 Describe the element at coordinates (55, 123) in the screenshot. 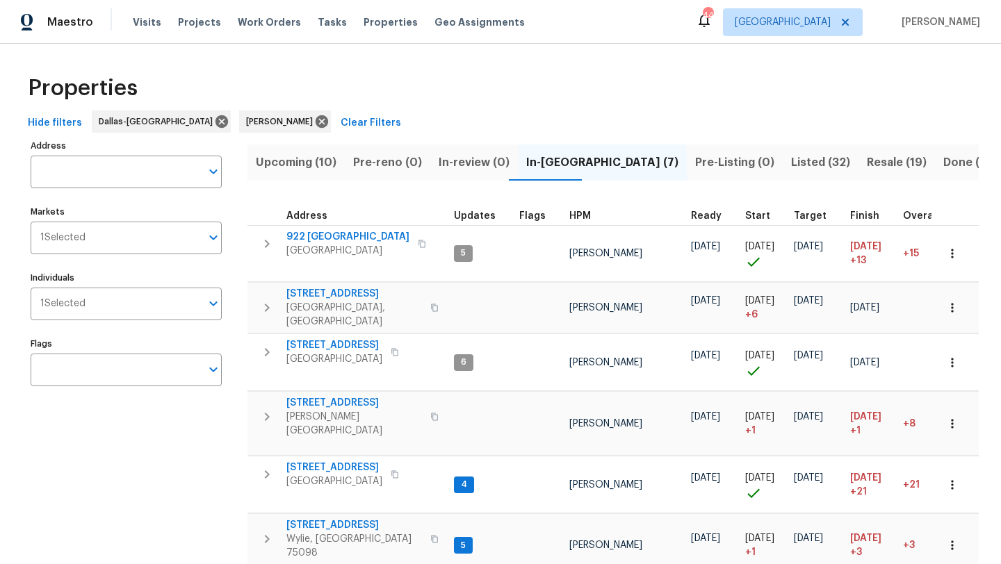

I see `button: Hide filters` at that location.